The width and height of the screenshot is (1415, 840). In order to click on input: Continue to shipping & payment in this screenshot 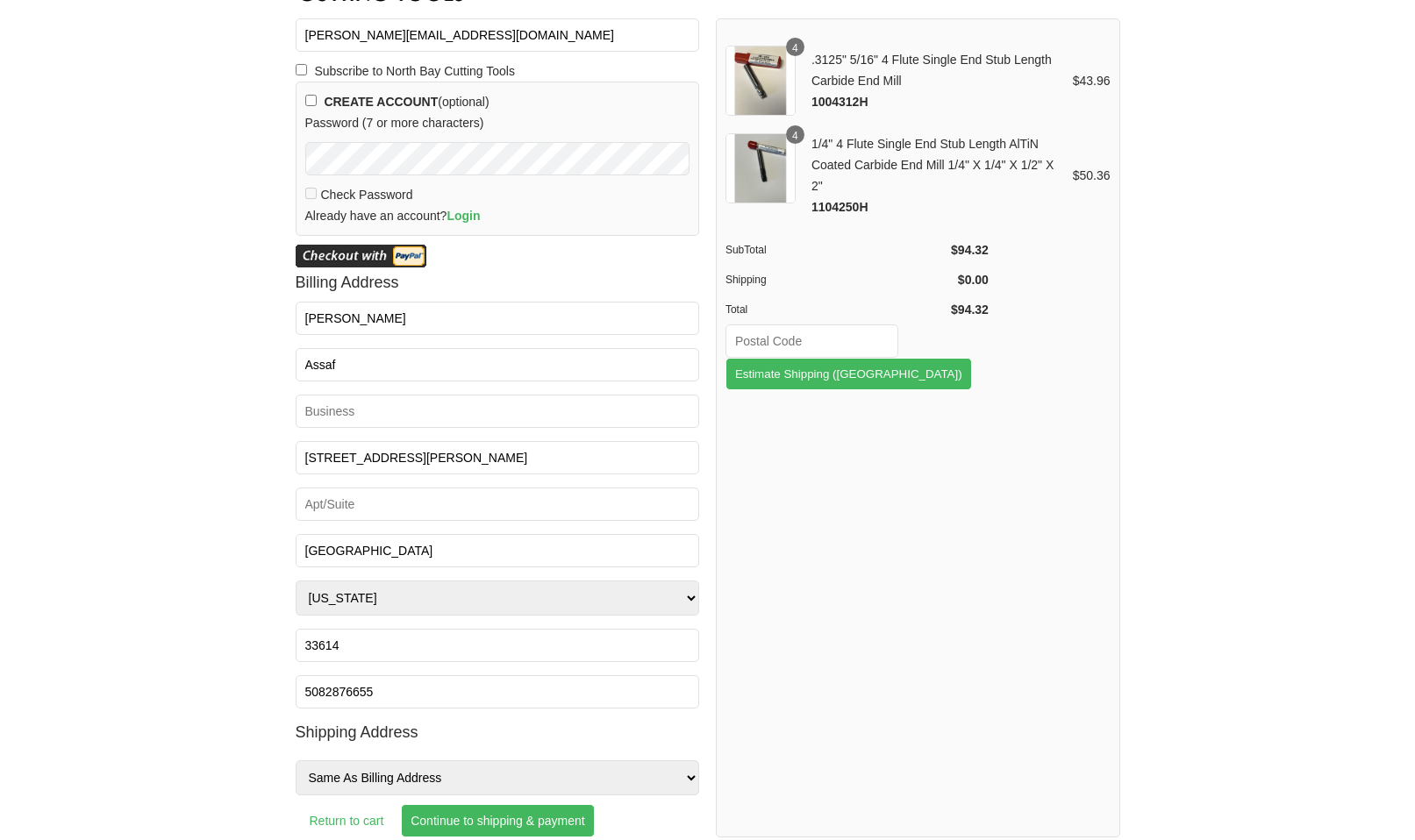, I will do `click(498, 821)`.